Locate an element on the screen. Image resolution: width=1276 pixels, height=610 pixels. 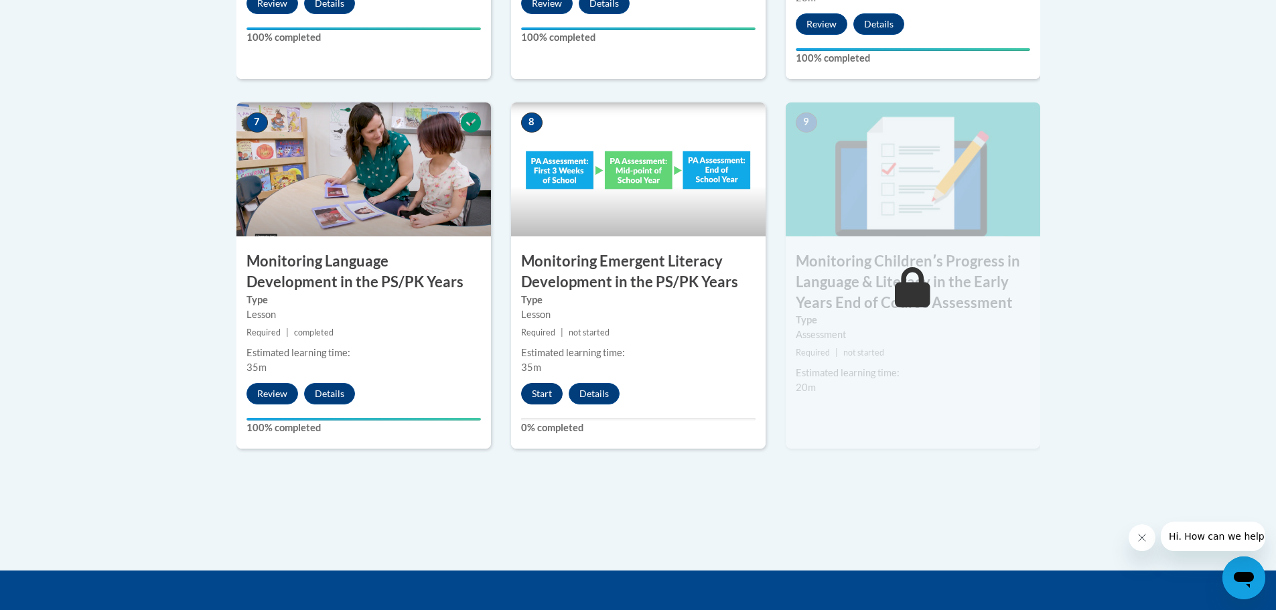
div: Assessment is located at coordinates (913, 335).